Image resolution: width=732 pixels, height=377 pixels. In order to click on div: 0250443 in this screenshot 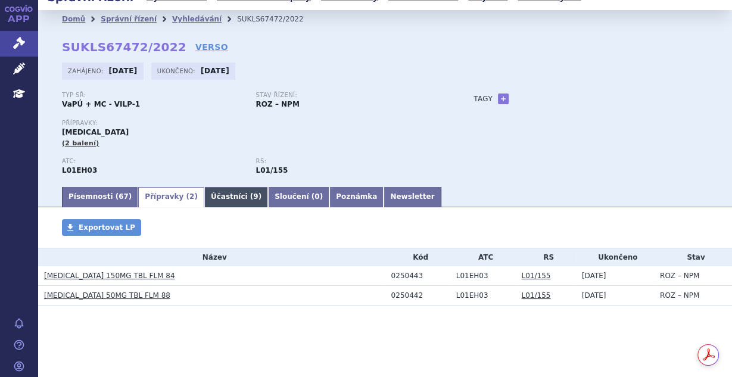, I will do `click(421, 276)`.